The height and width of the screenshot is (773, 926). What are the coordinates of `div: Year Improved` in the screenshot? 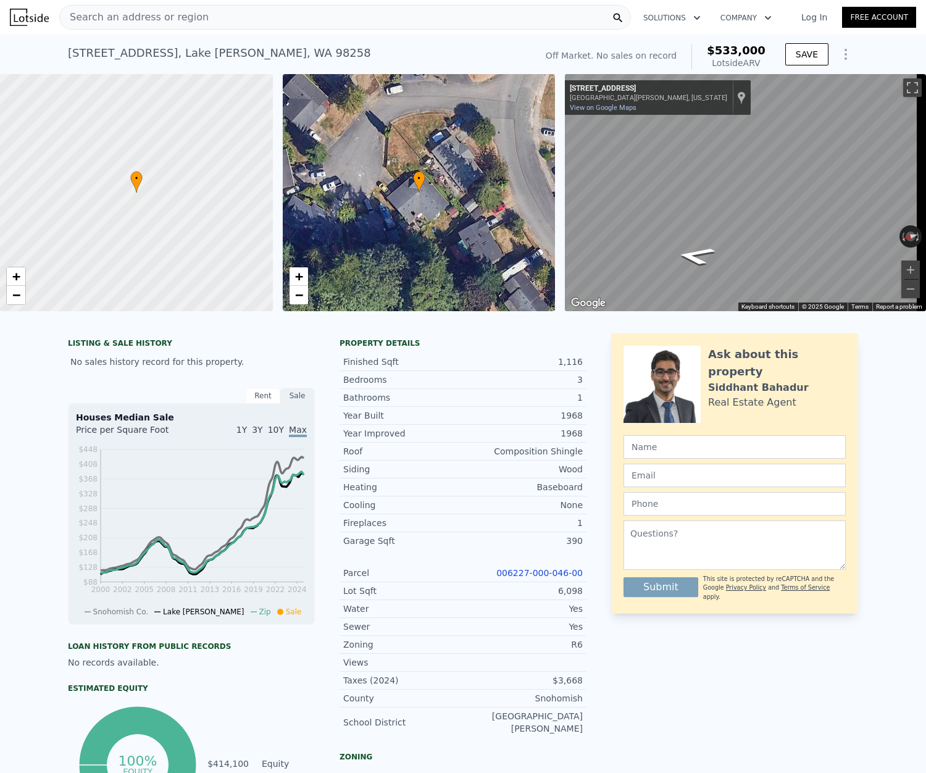 It's located at (403, 434).